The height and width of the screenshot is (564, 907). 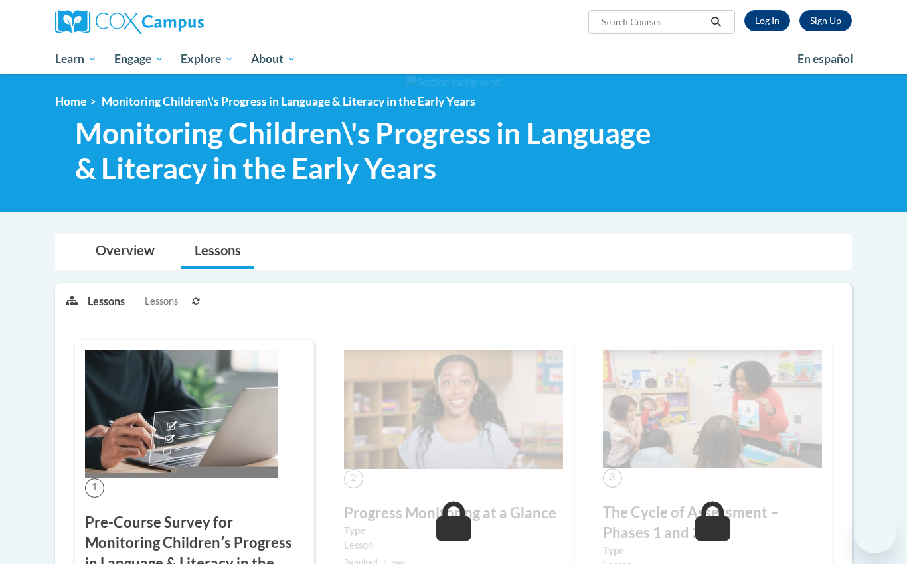 I want to click on a: About, so click(x=273, y=59).